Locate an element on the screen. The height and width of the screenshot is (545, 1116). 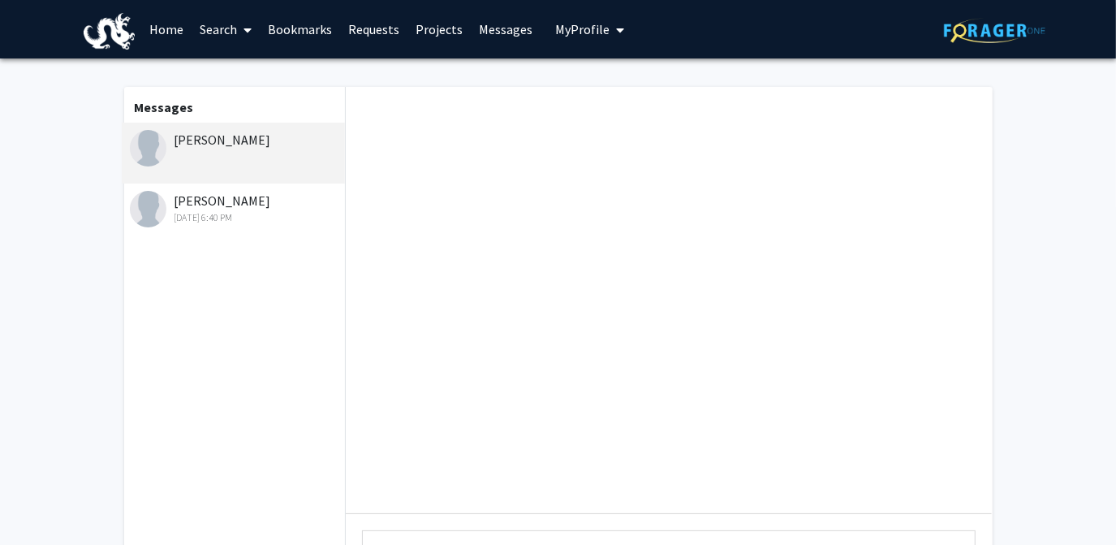
img: ForagerOne Logo is located at coordinates (995, 30).